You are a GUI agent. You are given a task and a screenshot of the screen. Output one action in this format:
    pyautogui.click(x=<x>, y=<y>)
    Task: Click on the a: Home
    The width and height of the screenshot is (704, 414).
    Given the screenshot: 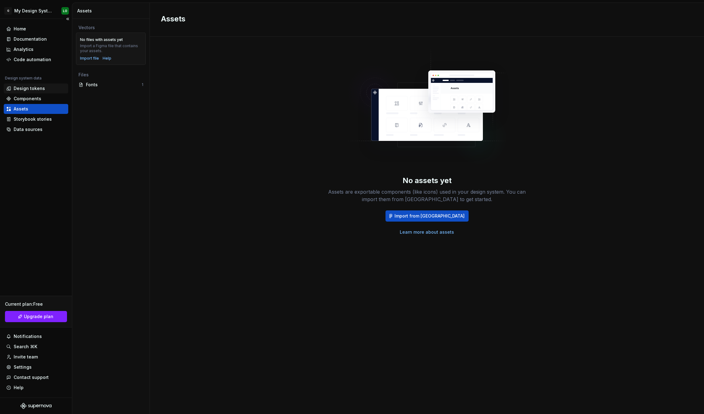 What is the action you would take?
    pyautogui.click(x=36, y=29)
    